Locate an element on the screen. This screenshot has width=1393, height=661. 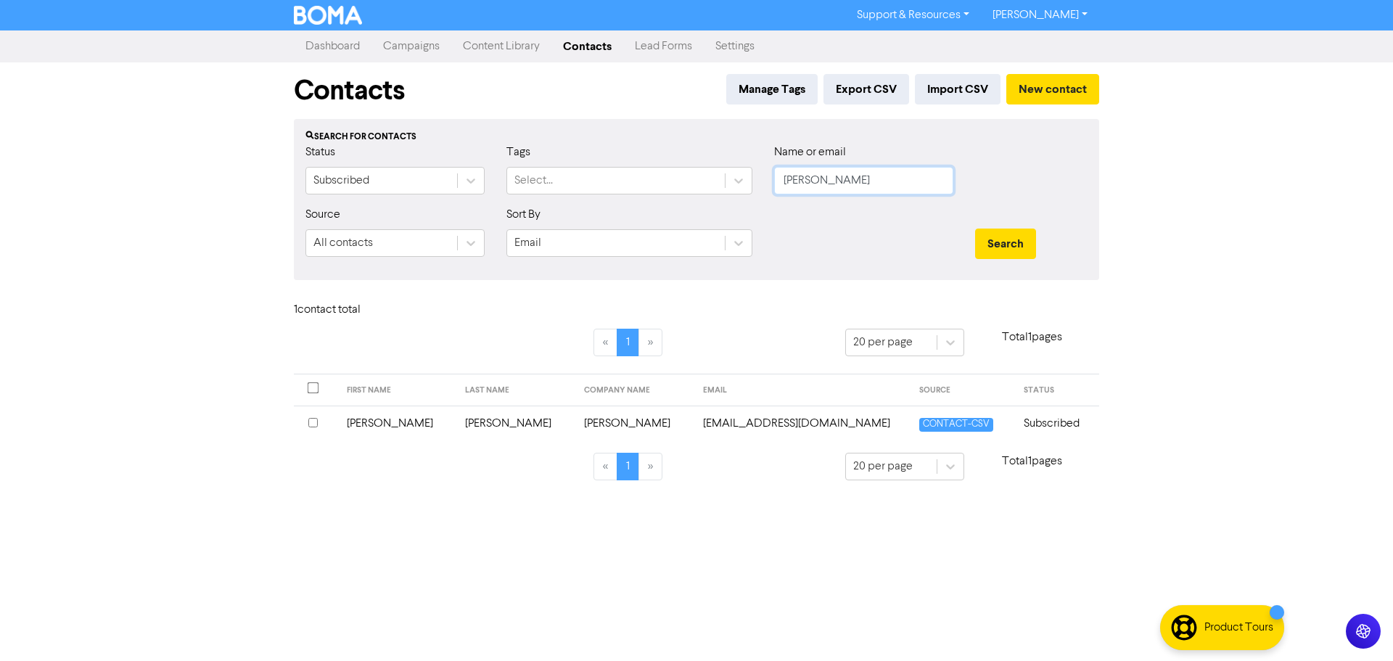
a: Support & Resources is located at coordinates (913, 15).